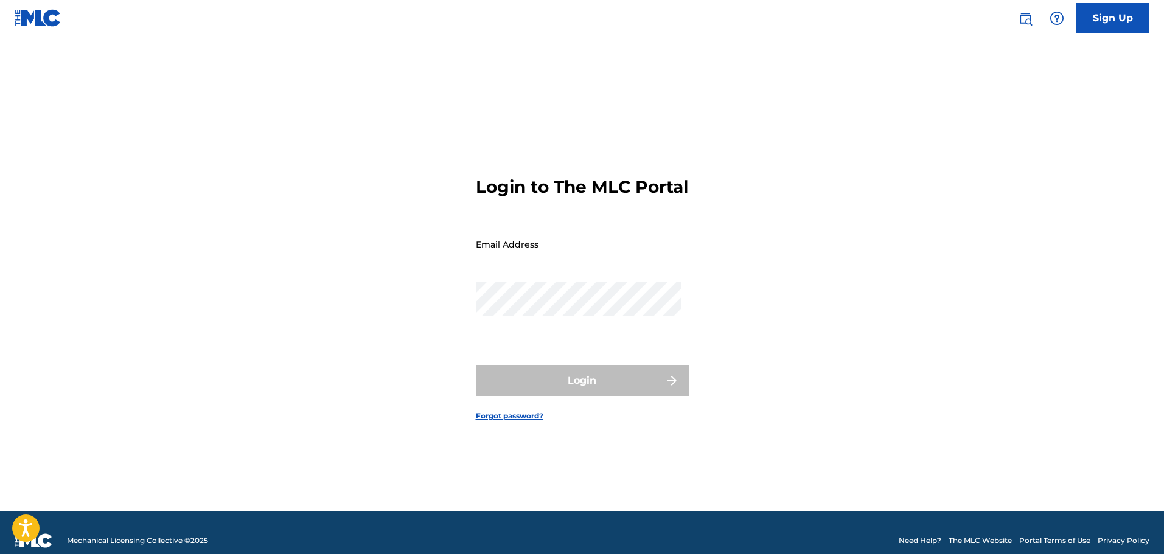 Image resolution: width=1164 pixels, height=554 pixels. Describe the element at coordinates (1025, 18) in the screenshot. I see `img: search` at that location.